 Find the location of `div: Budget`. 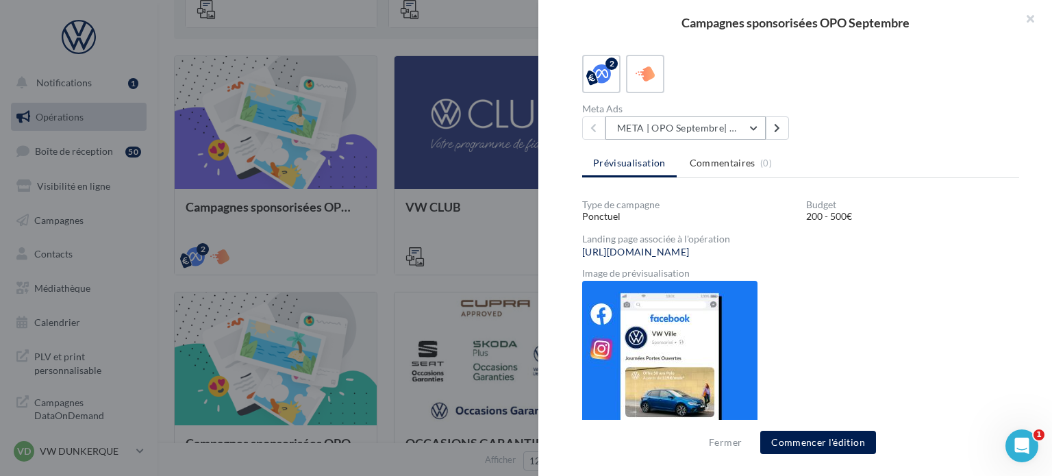

div: Budget is located at coordinates (913, 205).